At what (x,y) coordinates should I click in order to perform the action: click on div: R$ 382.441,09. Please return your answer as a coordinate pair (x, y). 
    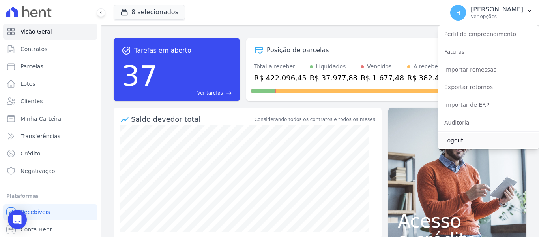
    Looking at the image, I should click on (434, 77).